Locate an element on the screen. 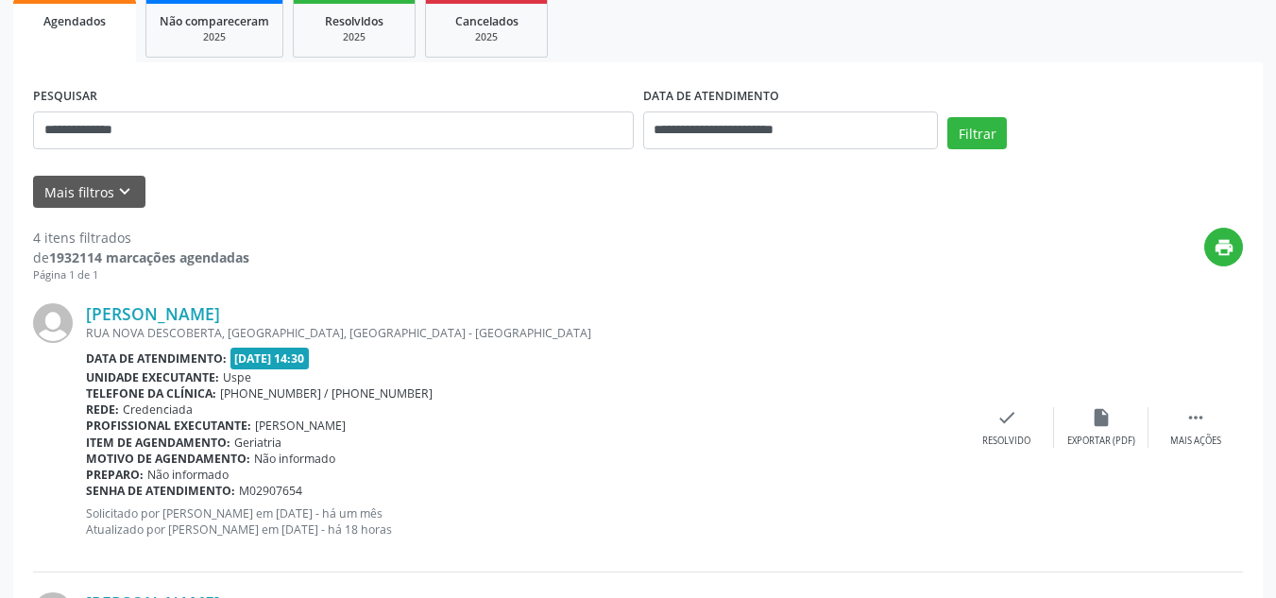  i: print is located at coordinates (1224, 247).